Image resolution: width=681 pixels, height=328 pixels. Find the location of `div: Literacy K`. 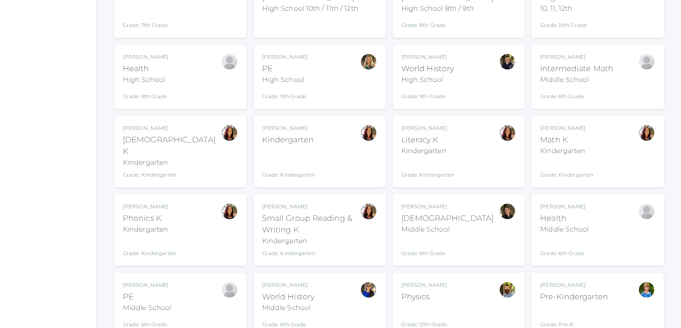

div: Literacy K is located at coordinates (428, 140).